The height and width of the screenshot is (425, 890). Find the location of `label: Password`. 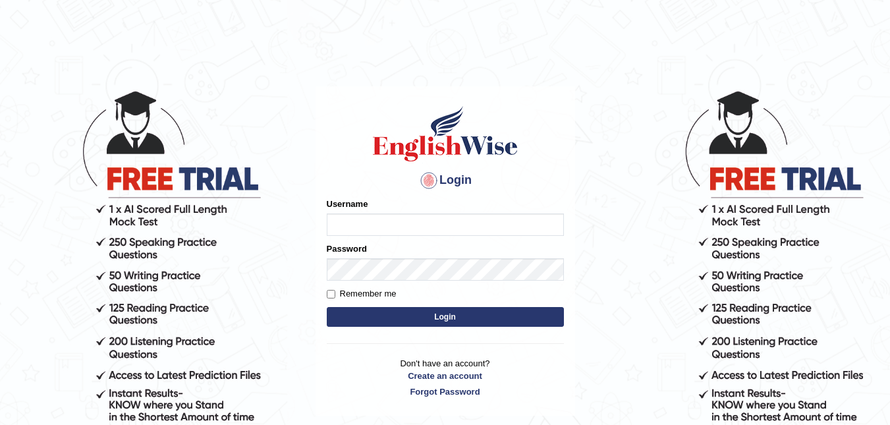

label: Password is located at coordinates (347, 248).